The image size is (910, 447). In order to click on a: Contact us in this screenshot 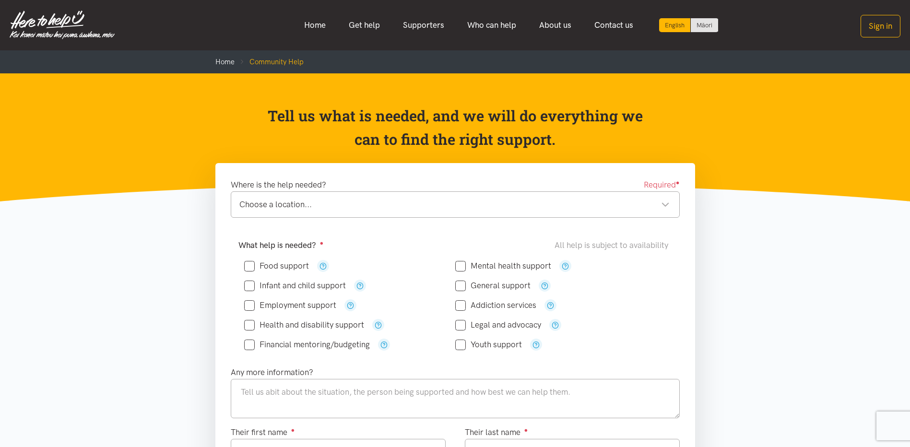, I will do `click(614, 25)`.